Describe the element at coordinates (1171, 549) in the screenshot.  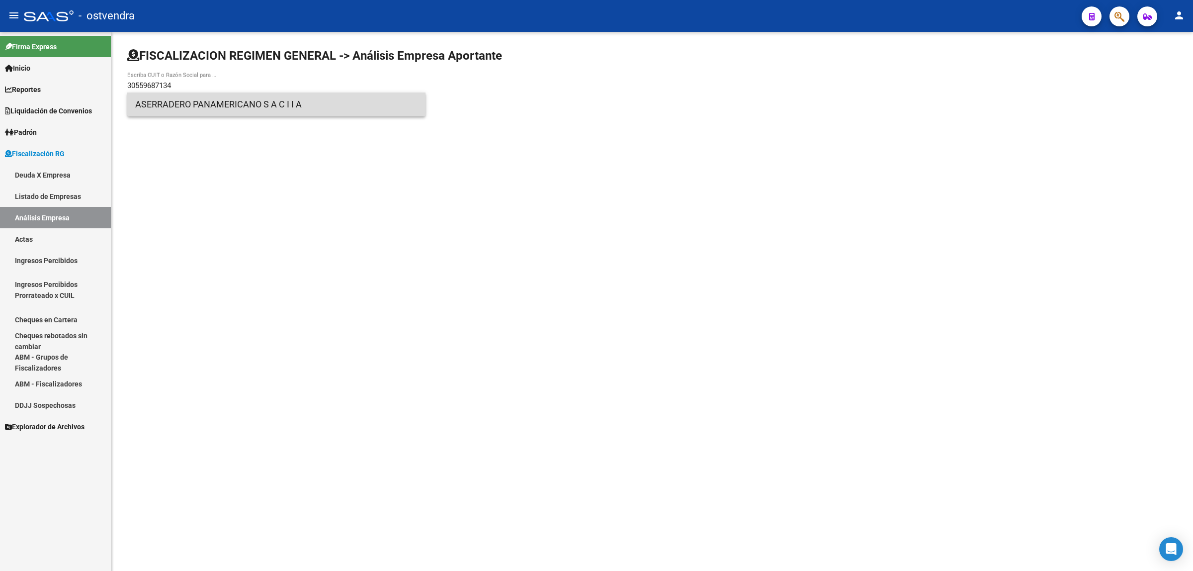
I see `div: Open Intercom Messenger` at that location.